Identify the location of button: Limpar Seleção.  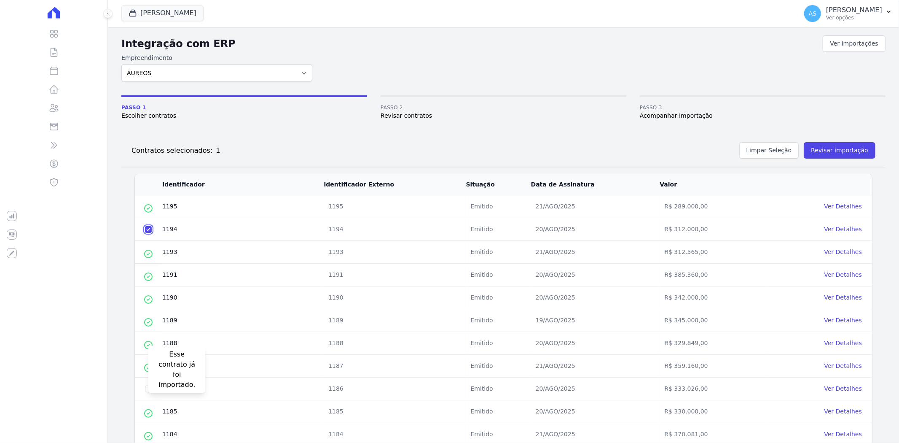
(769, 150).